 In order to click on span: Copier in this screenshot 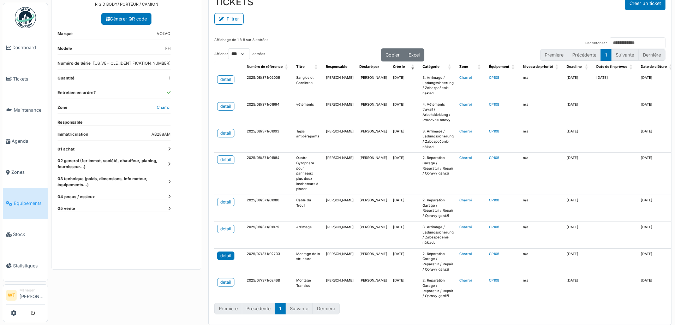, I will do `click(393, 55)`.